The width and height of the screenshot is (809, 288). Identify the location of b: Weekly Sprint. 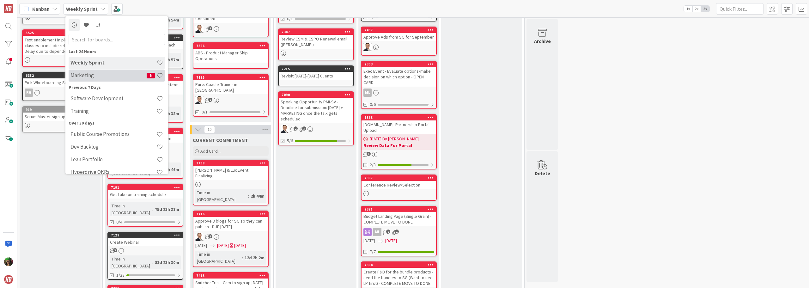
(82, 9).